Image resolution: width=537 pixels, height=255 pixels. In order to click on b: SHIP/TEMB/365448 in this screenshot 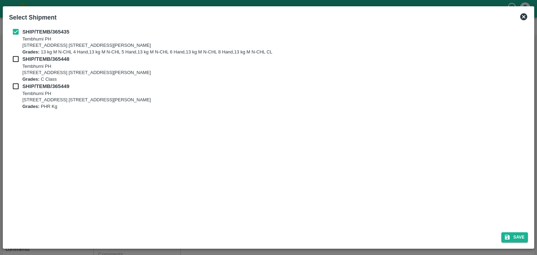, I will do `click(46, 59)`.